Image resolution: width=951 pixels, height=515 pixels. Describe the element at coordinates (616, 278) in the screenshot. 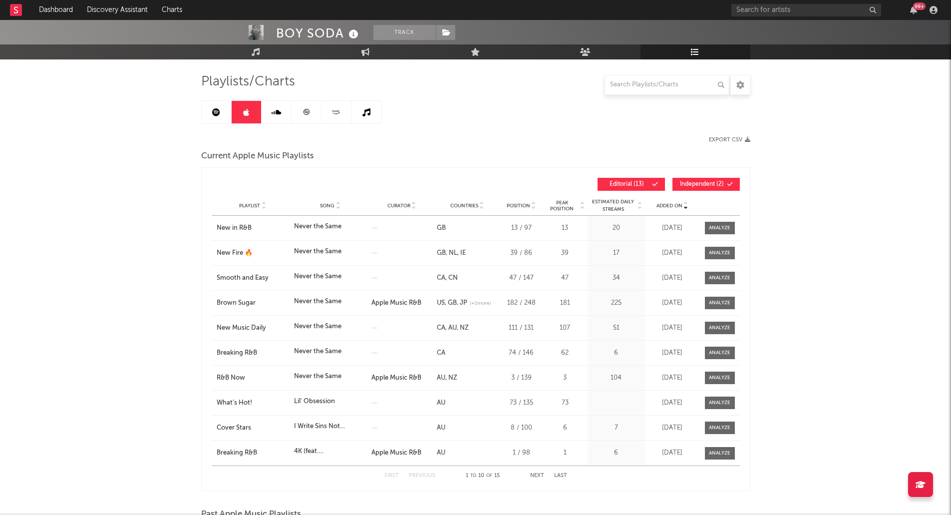

I see `div: 34` at that location.